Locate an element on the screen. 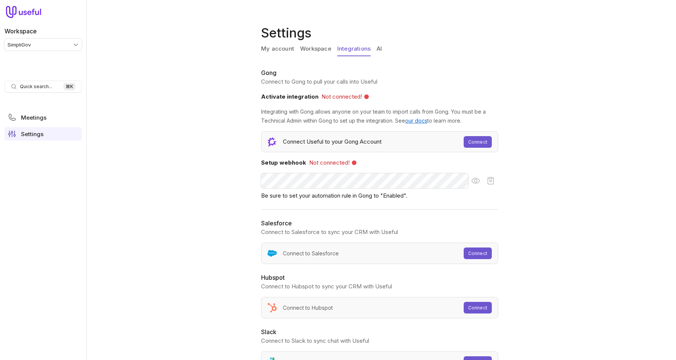 This screenshot has height=360, width=676. h1: Settings is located at coordinates (381, 33).